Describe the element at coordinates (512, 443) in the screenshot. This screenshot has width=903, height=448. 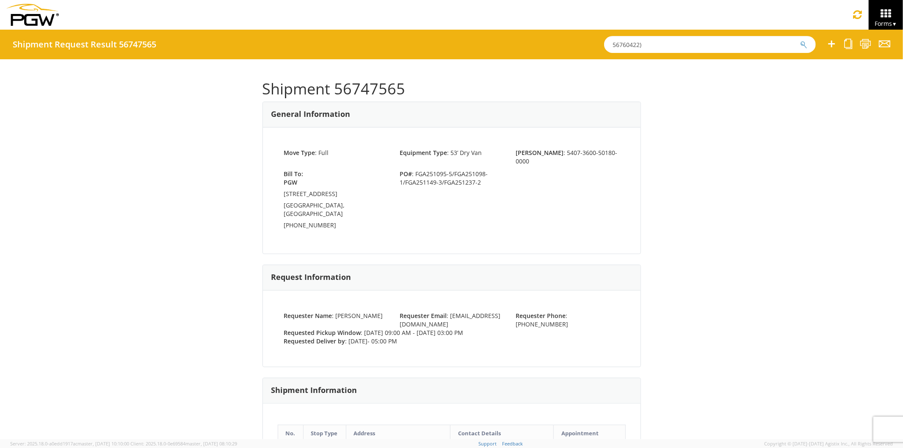
I see `a: Feedback` at that location.